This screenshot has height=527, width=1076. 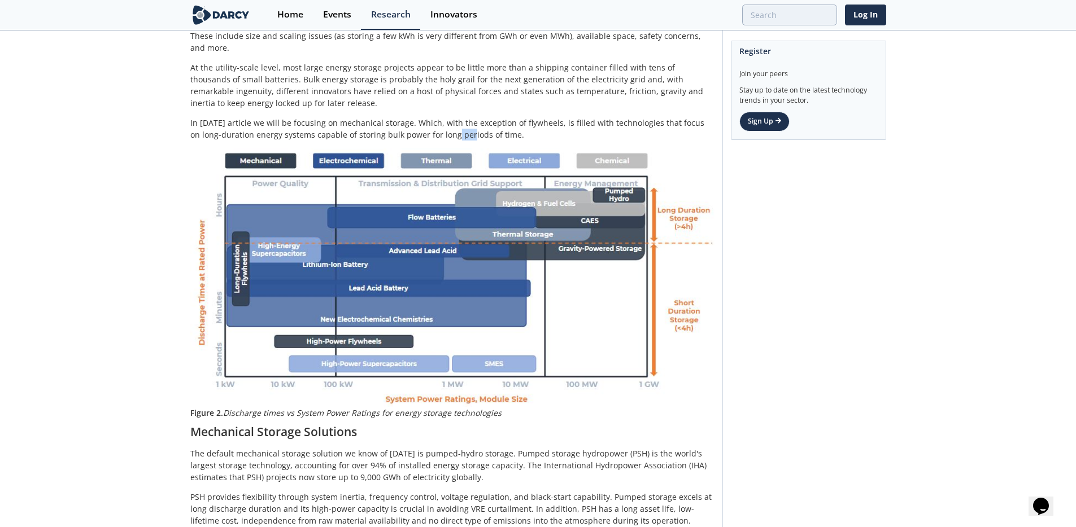 I want to click on div: Join your peers, so click(x=808, y=70).